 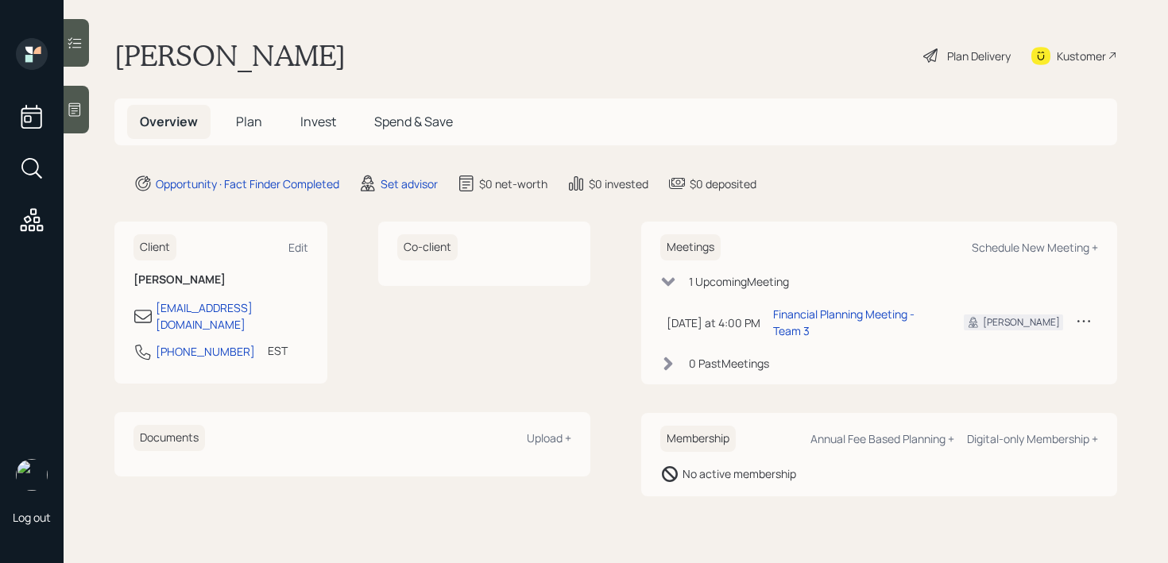 What do you see at coordinates (298, 247) in the screenshot?
I see `div: Edit` at bounding box center [298, 247].